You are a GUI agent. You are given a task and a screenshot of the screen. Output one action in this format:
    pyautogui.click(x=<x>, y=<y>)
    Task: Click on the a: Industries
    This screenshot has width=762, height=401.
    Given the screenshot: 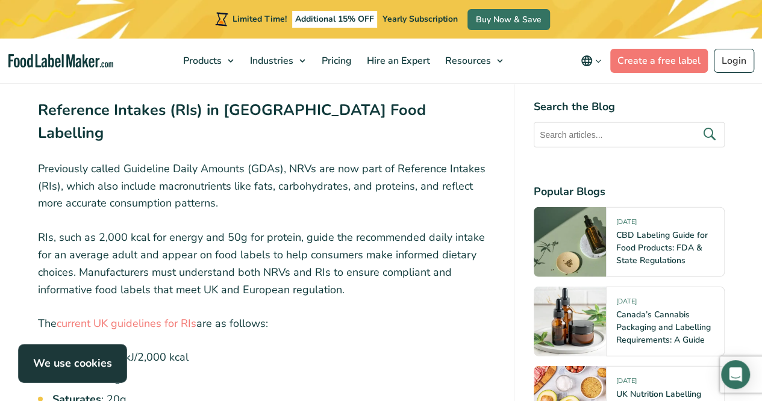 What is the action you would take?
    pyautogui.click(x=277, y=61)
    